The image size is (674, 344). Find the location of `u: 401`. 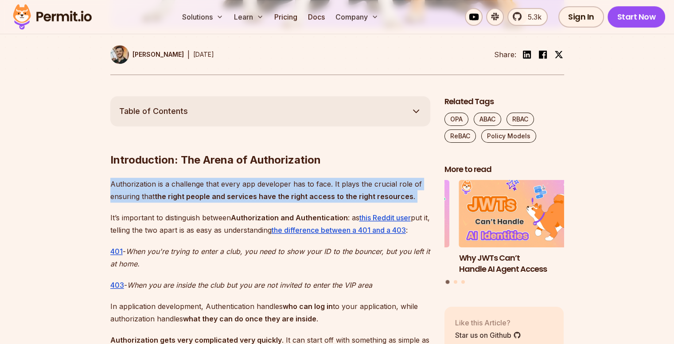

u: 401 is located at coordinates (117, 251).